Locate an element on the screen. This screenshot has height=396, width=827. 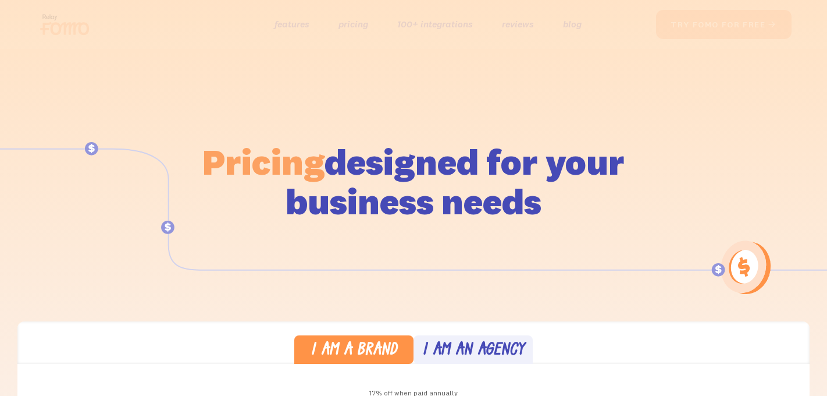
h1: designed for your business needs is located at coordinates (414, 182).